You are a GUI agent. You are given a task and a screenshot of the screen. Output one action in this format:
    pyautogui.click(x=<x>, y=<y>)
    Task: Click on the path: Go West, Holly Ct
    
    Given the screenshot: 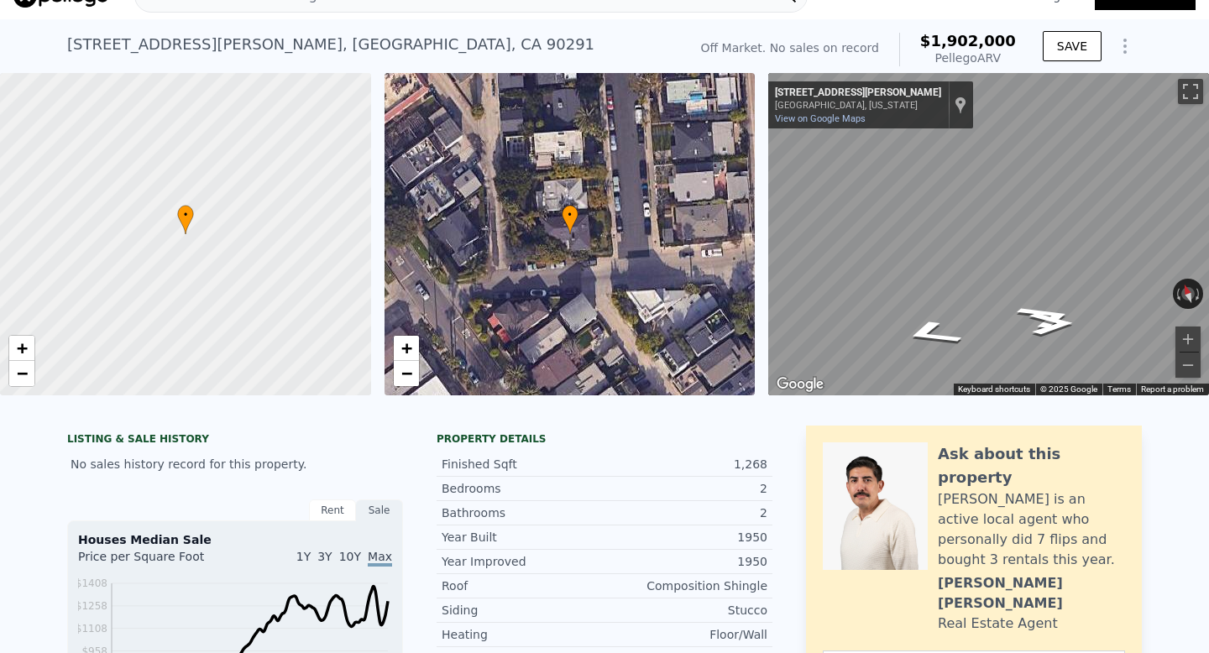 What is the action you would take?
    pyautogui.click(x=932, y=333)
    